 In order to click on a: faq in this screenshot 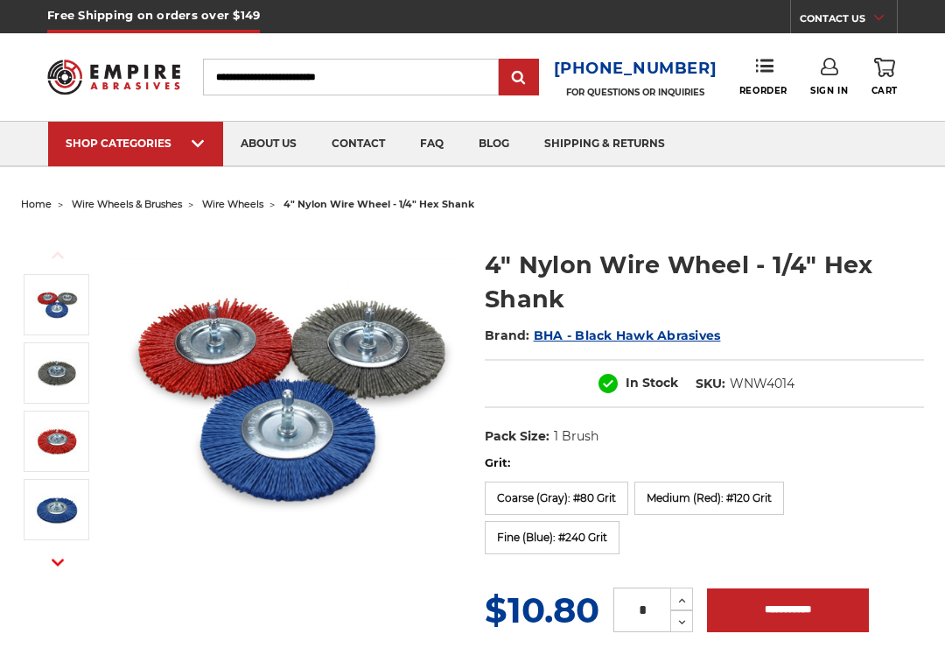, I will do `click(432, 144)`.